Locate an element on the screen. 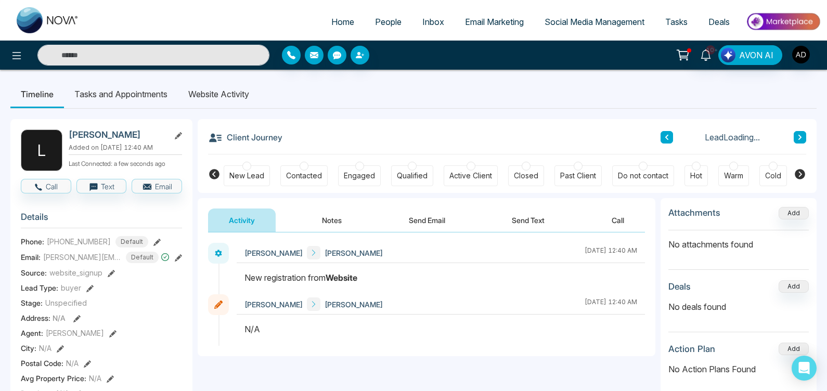 The width and height of the screenshot is (827, 391). div: Open Intercom Messenger is located at coordinates (804, 368).